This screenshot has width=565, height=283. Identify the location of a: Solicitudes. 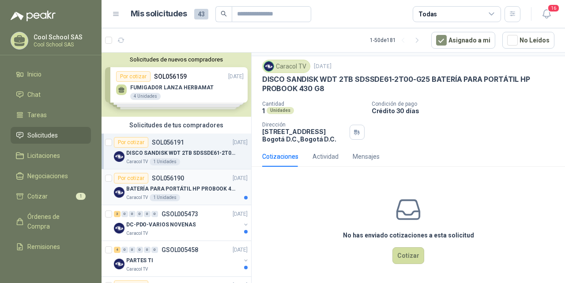
(51, 135).